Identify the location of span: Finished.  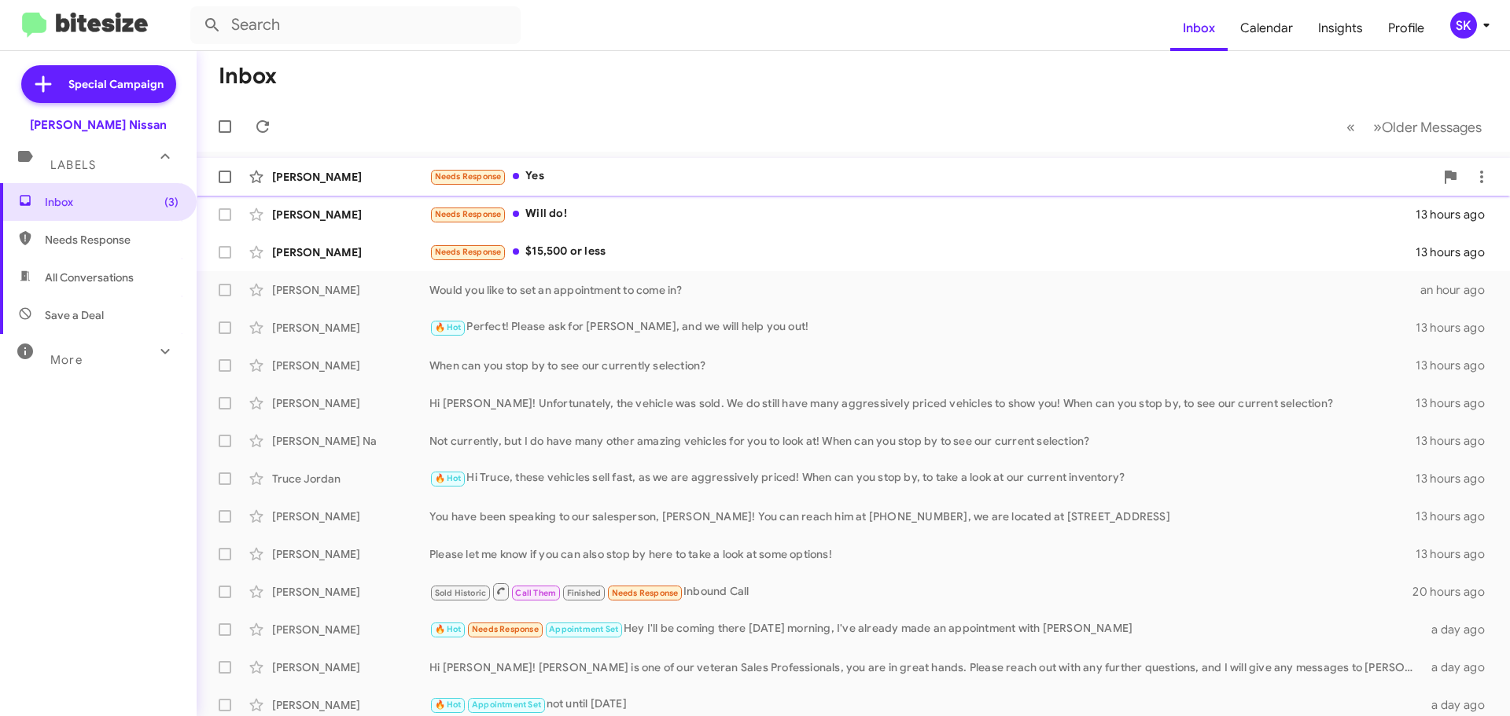
(584, 593).